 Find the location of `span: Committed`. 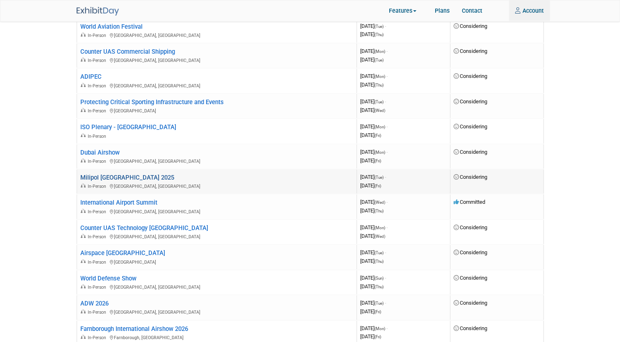

span: Committed is located at coordinates (469, 201).